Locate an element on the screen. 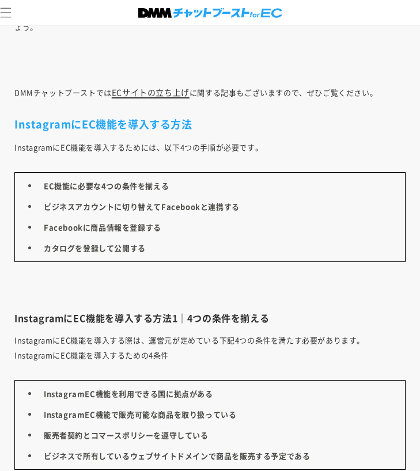 This screenshot has width=420, height=471. strong: ビジネスアカウントに切り替えてFacebookと連携する is located at coordinates (142, 206).